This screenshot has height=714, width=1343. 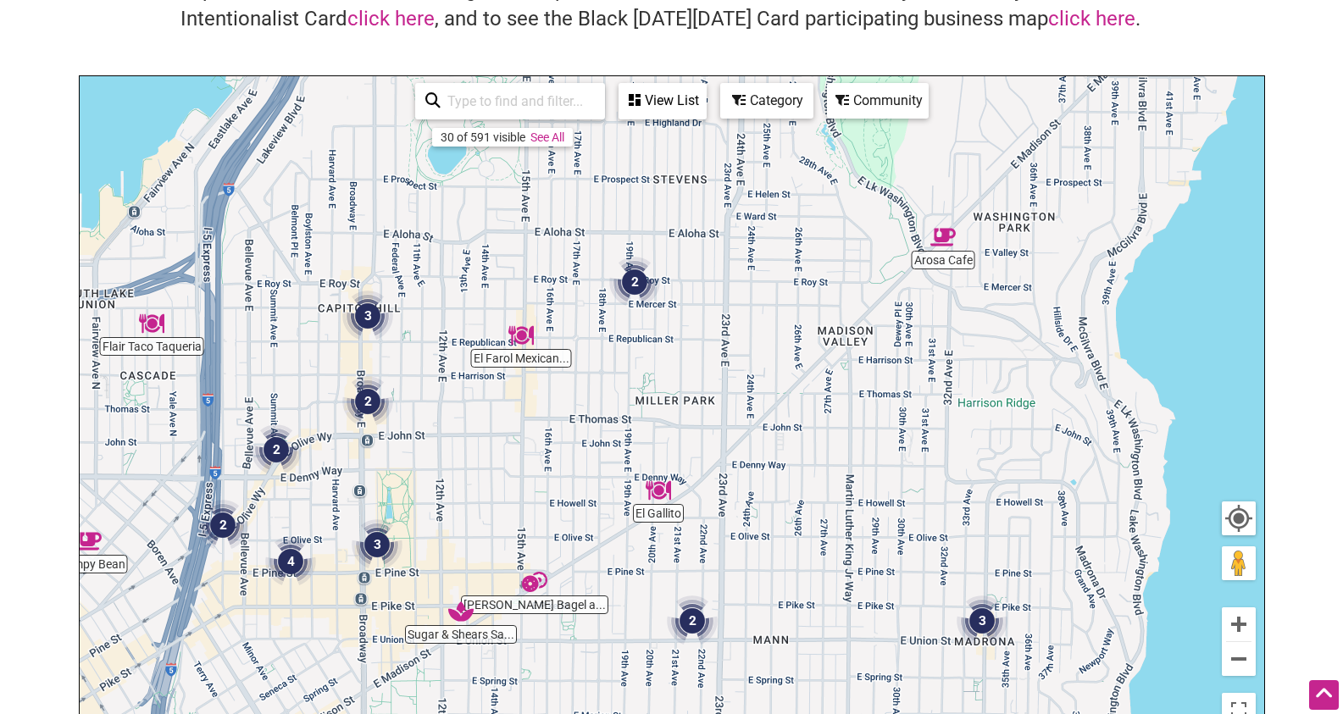 I want to click on div: Category, so click(x=767, y=101).